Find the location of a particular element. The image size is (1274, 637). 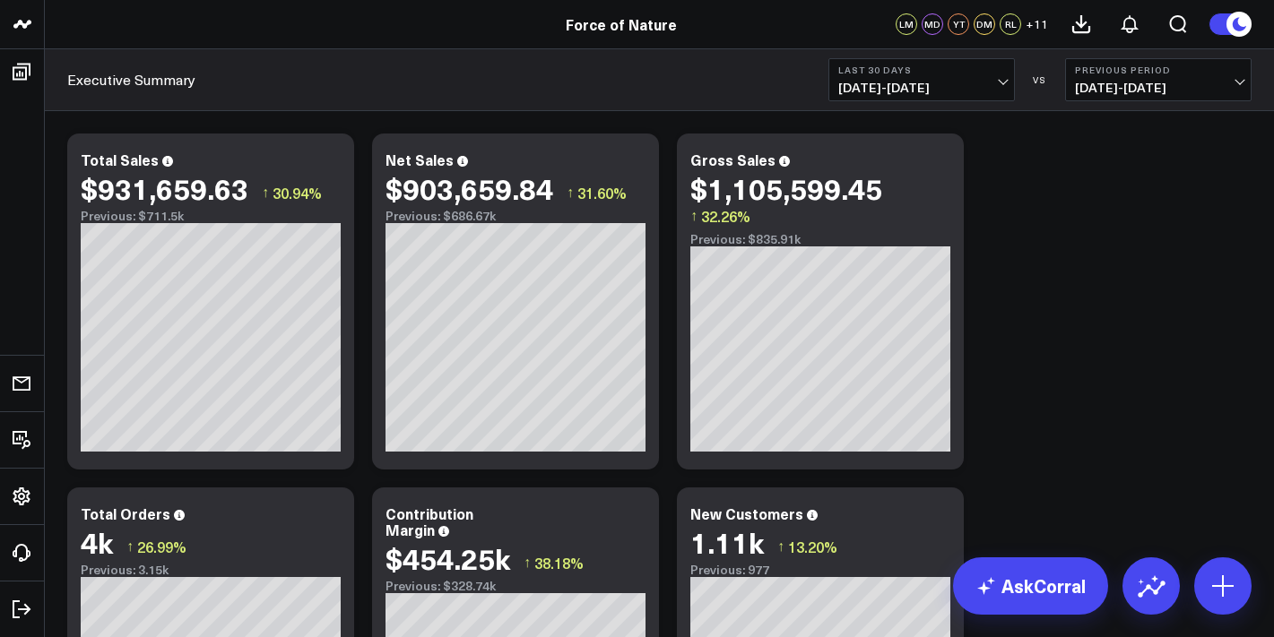

div: $903,659.84 is located at coordinates (469, 188).